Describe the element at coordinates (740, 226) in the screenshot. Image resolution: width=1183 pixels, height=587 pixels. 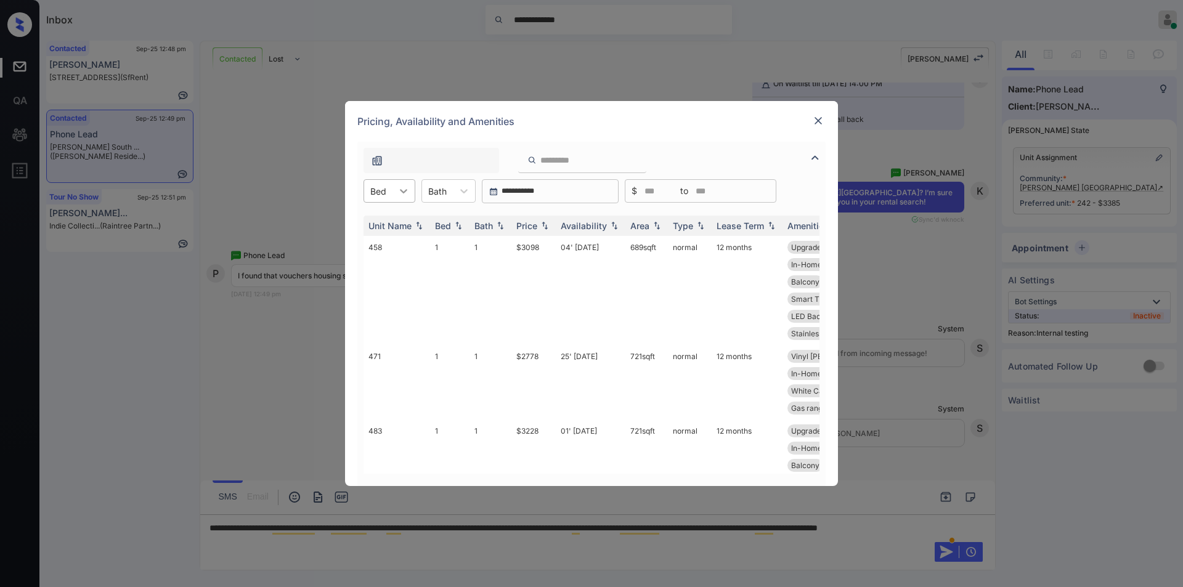
I see `div: Lease Term` at that location.